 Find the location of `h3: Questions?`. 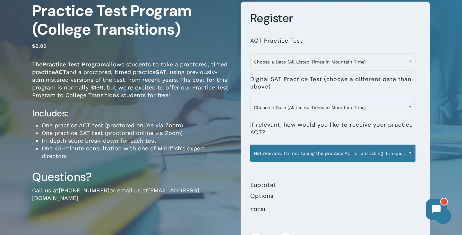

h3: Questions? is located at coordinates (131, 177).